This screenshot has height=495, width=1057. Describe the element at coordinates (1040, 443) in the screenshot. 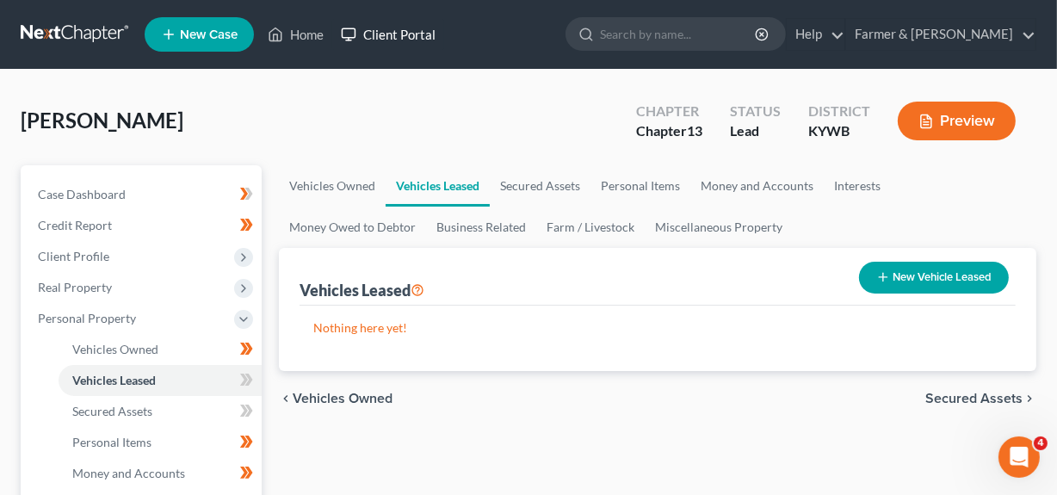

I see `span: 4` at that location.